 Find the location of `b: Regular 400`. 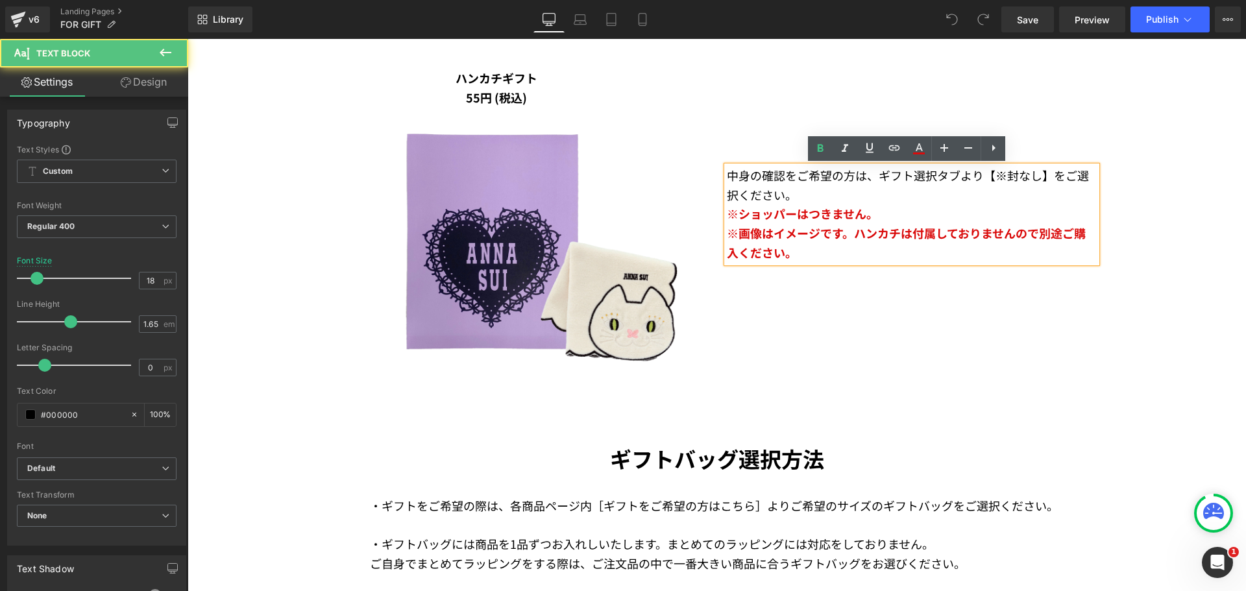

b: Regular 400 is located at coordinates (51, 226).